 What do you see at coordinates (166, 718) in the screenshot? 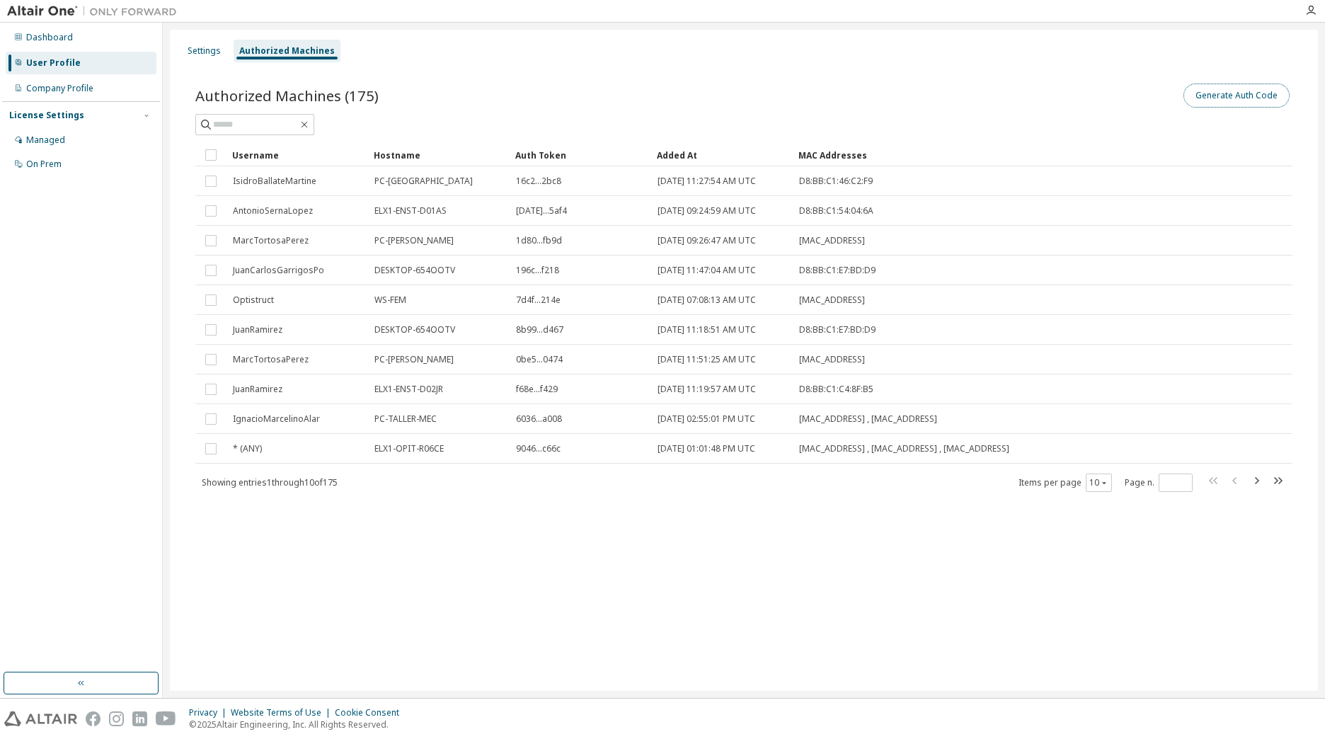
I see `img: youtube.svg` at bounding box center [166, 718].